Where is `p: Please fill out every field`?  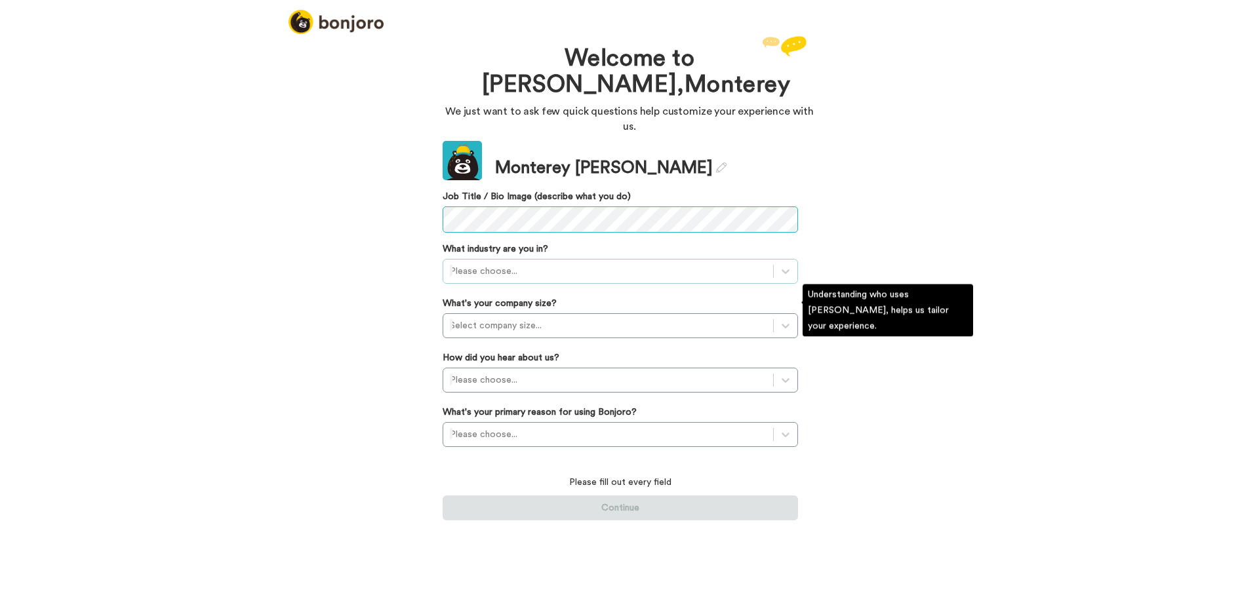
p: Please fill out every field is located at coordinates (620, 482).